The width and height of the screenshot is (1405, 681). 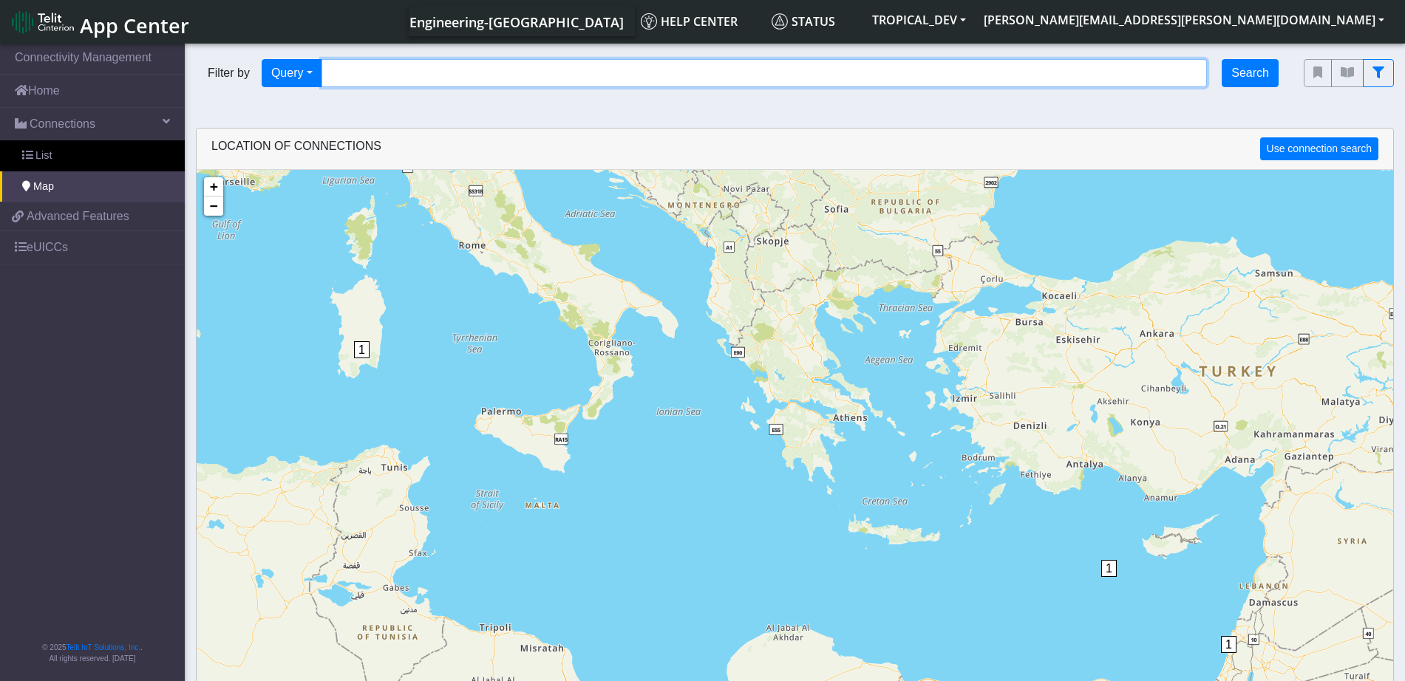 What do you see at coordinates (689, 21) in the screenshot?
I see `span: Help center` at bounding box center [689, 21].